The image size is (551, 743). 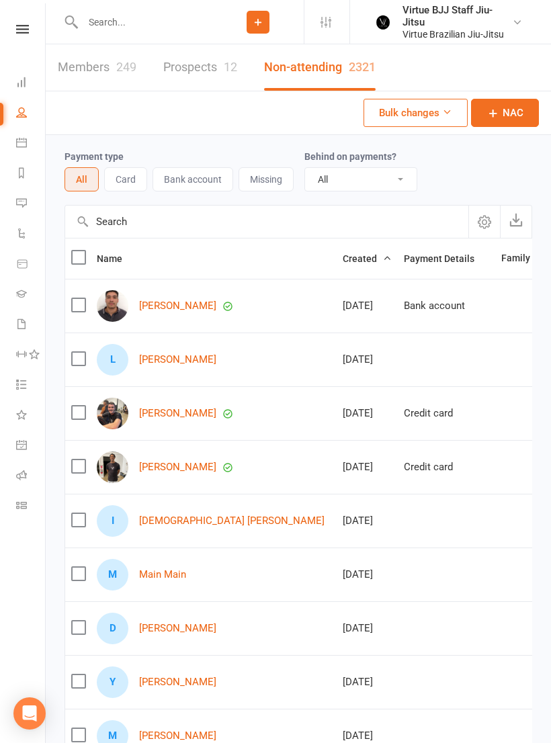 I want to click on a: What's New, so click(x=31, y=416).